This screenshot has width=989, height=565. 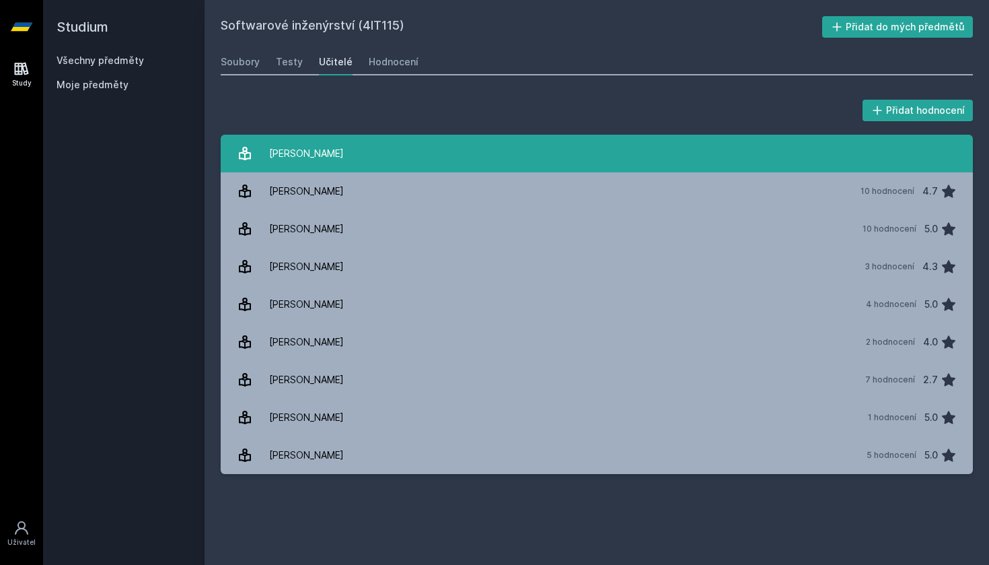 What do you see at coordinates (92, 85) in the screenshot?
I see `span: Moje předměty` at bounding box center [92, 85].